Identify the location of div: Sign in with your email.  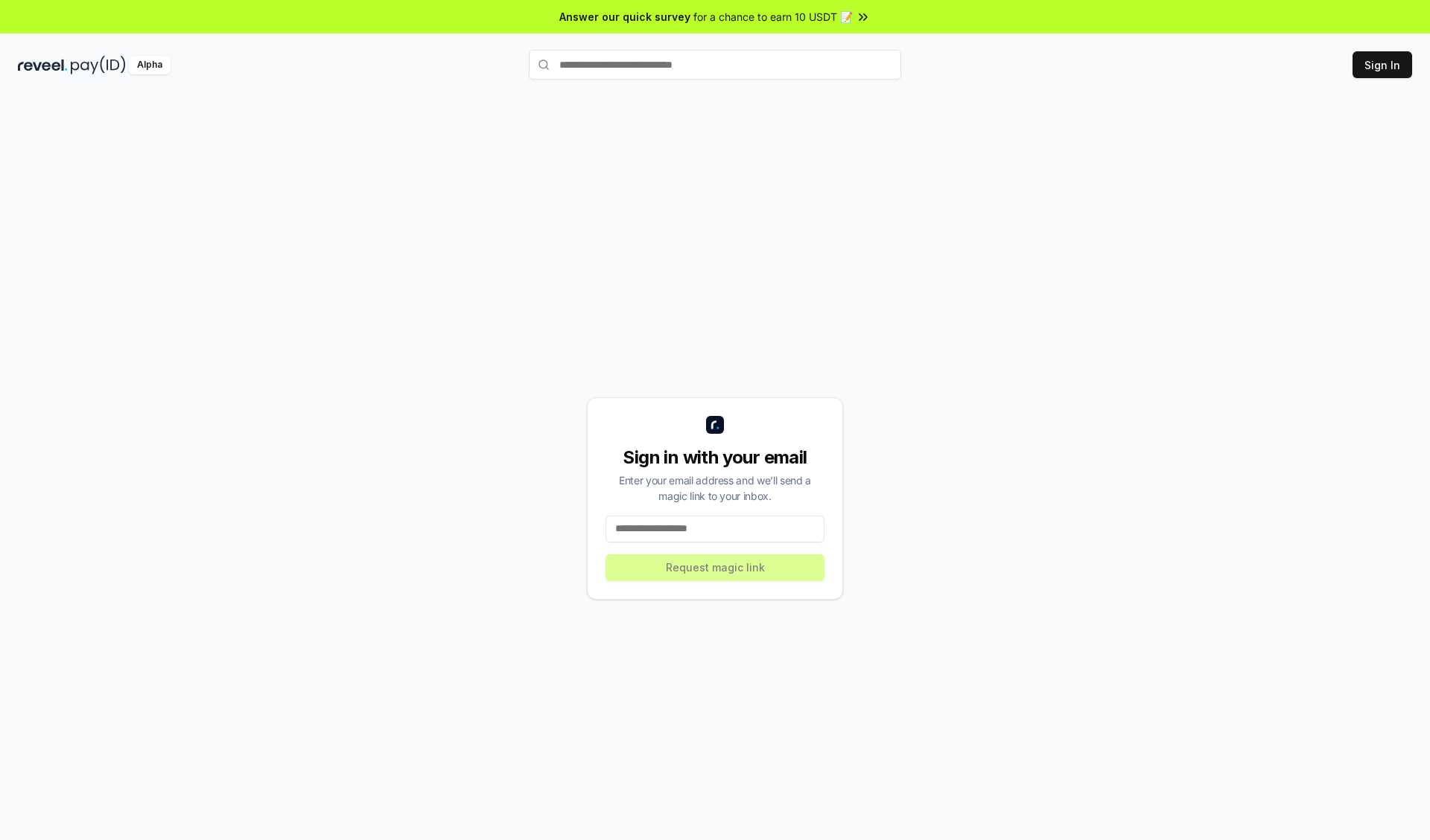
(715, 458).